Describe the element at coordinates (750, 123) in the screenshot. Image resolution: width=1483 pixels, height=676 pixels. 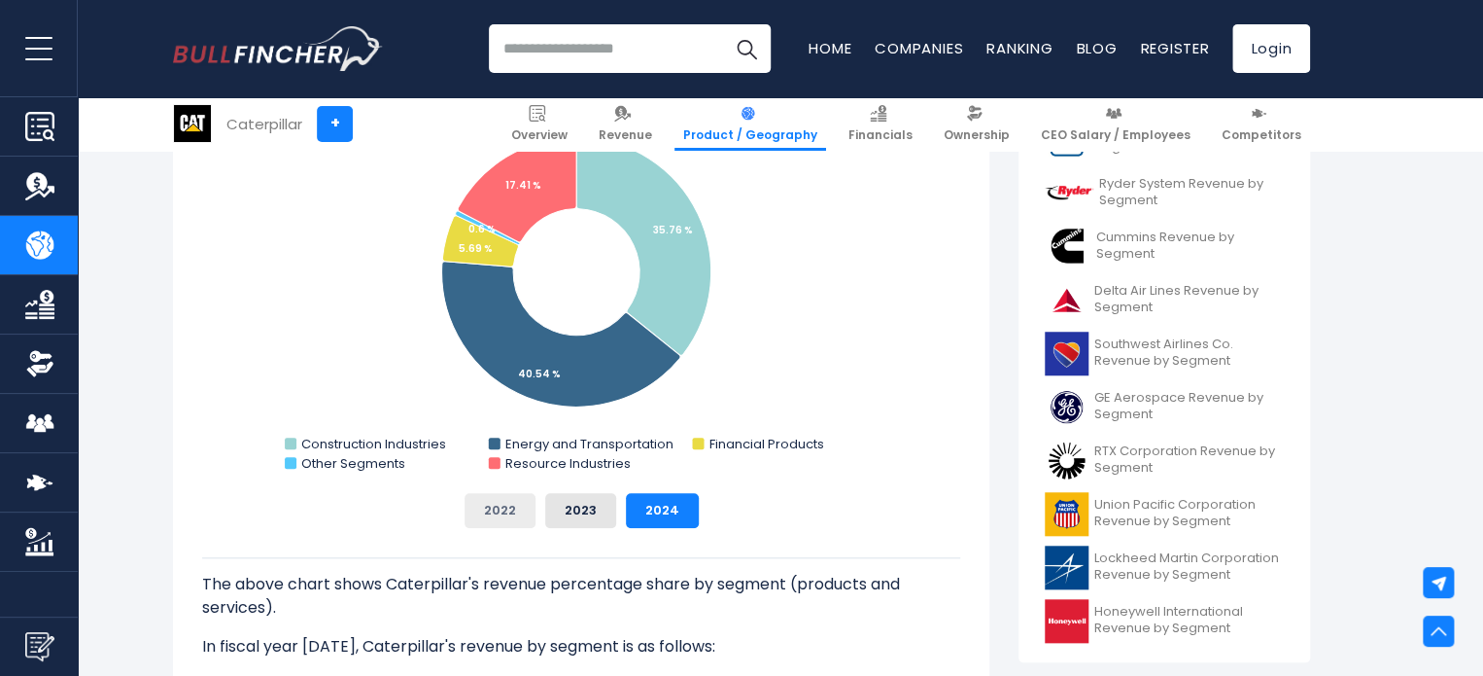
I see `a: Product / Geography` at that location.